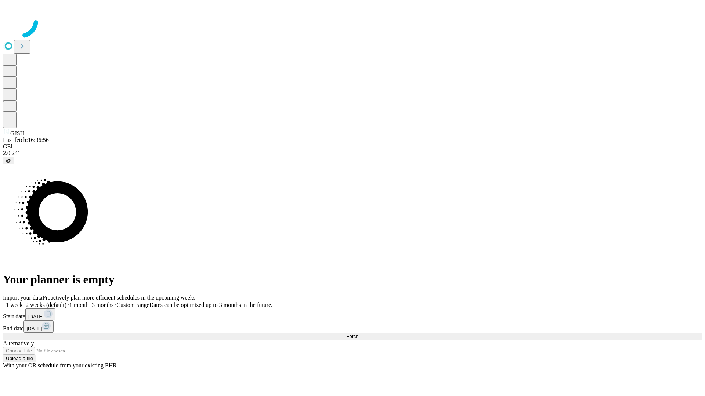 The width and height of the screenshot is (705, 396). What do you see at coordinates (352, 315) in the screenshot?
I see `div: Start date` at bounding box center [352, 315].